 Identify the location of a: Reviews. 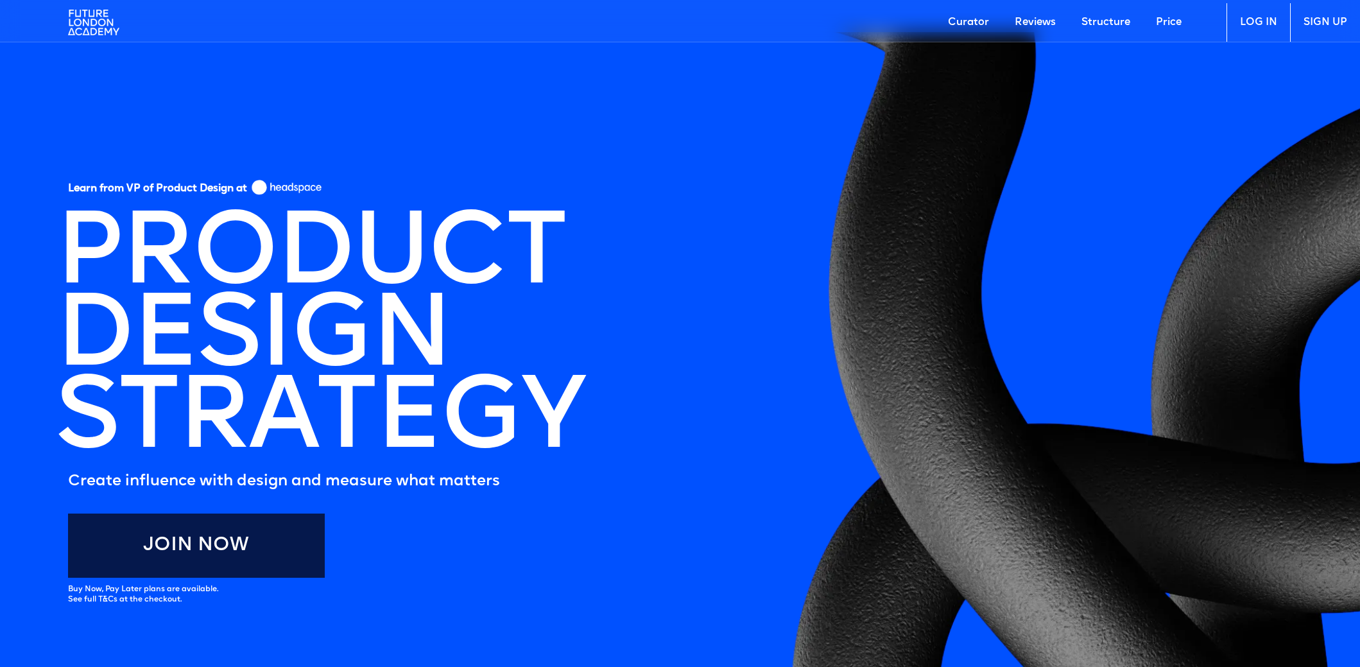
(1035, 22).